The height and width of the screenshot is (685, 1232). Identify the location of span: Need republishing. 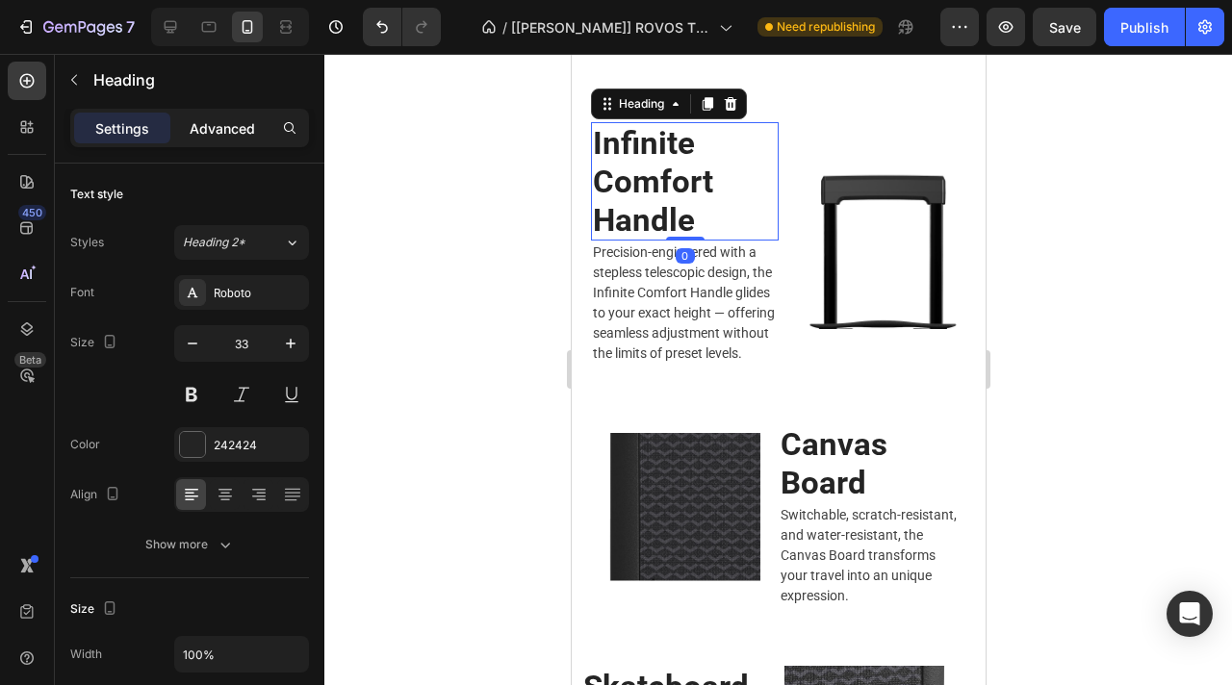
(826, 27).